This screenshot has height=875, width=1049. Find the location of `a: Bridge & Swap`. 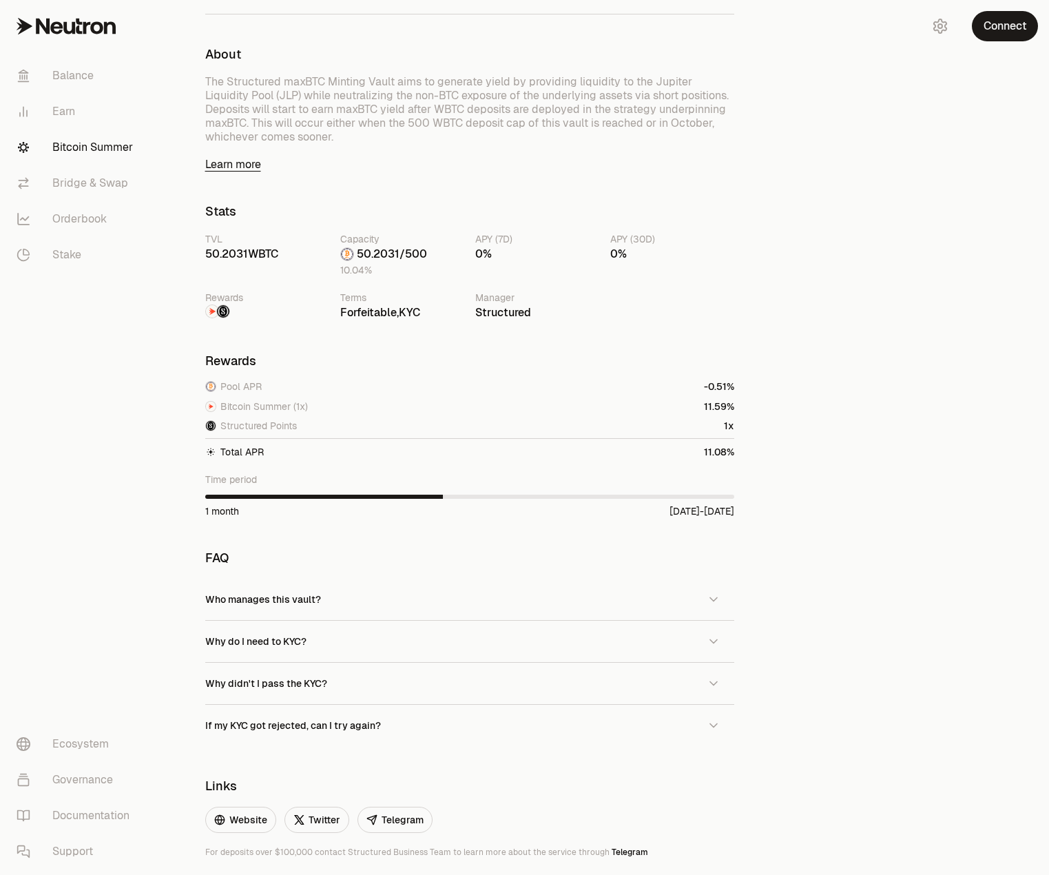

a: Bridge & Swap is located at coordinates (77, 183).